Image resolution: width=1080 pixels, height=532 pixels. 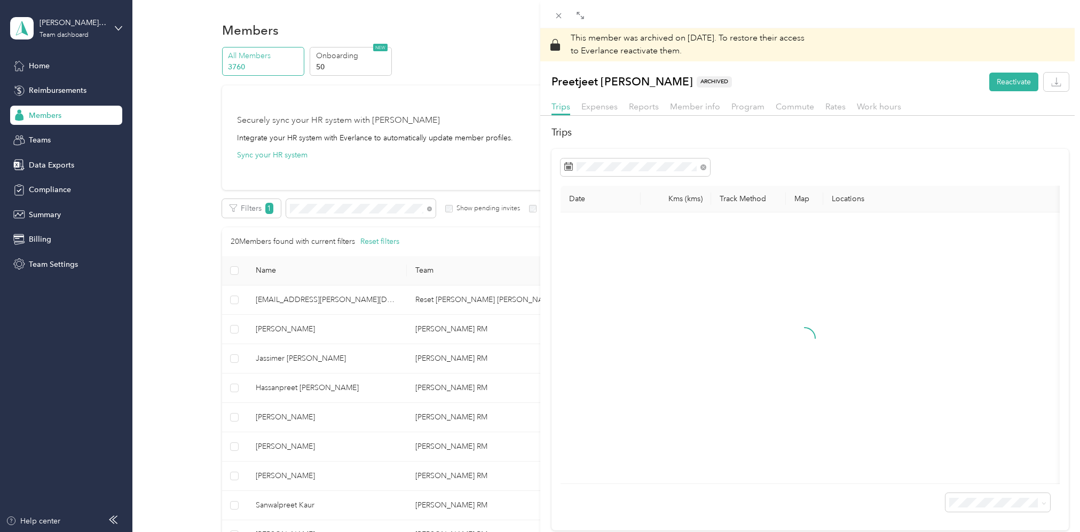 What do you see at coordinates (804, 199) in the screenshot?
I see `th: Map` at bounding box center [804, 199].